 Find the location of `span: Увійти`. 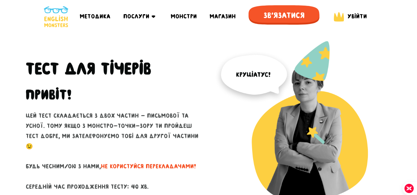

span: Увійти is located at coordinates (357, 16).